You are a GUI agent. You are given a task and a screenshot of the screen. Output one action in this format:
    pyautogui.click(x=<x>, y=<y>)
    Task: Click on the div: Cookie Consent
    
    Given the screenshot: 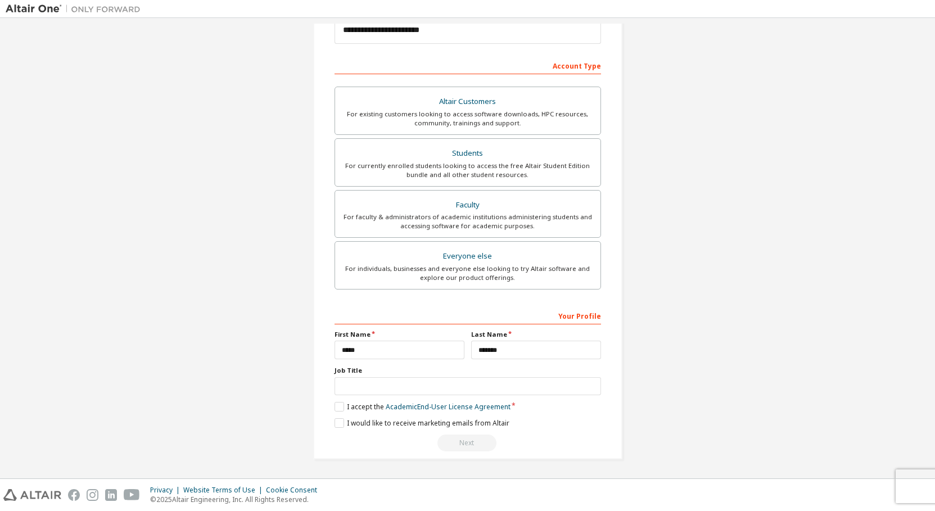 What is the action you would take?
    pyautogui.click(x=295, y=490)
    